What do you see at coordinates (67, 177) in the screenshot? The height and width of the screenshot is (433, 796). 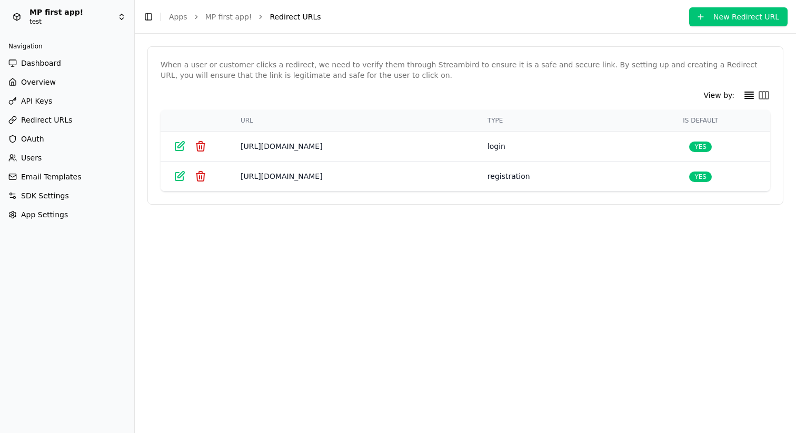 I see `a: Email Templates` at bounding box center [67, 177].